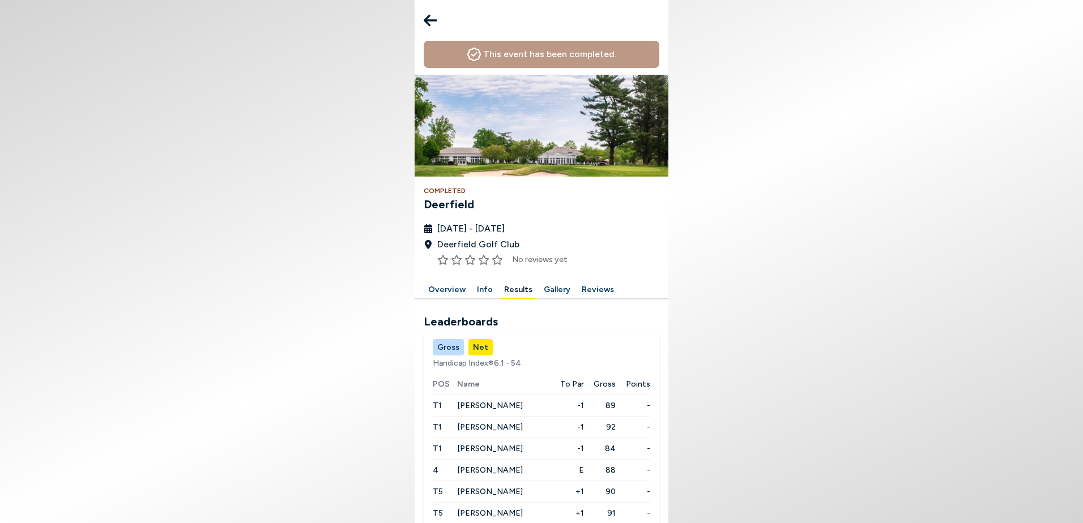 Image resolution: width=1083 pixels, height=523 pixels. I want to click on span: 89, so click(599, 406).